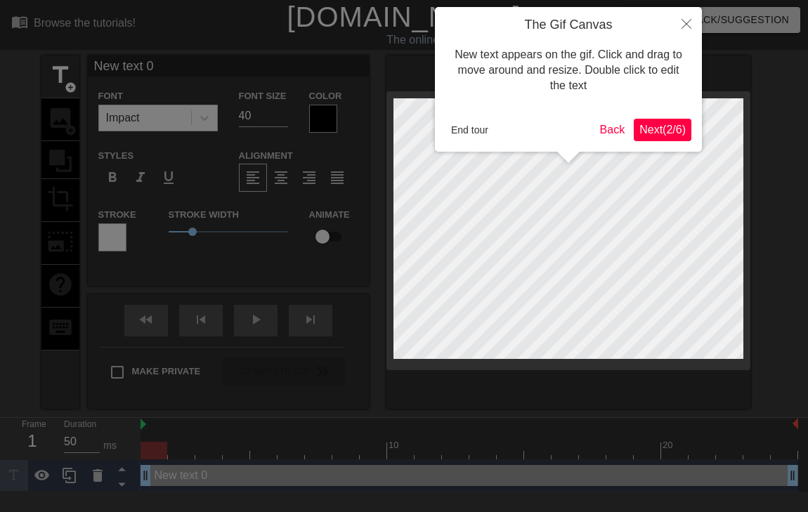 Image resolution: width=808 pixels, height=512 pixels. What do you see at coordinates (686, 23) in the screenshot?
I see `button: Close` at bounding box center [686, 23].